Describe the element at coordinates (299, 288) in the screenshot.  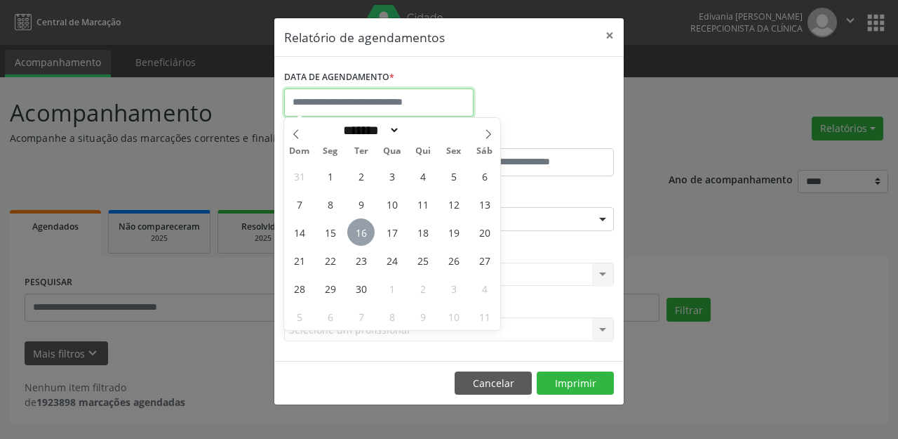
I see `span: Setembro 28, 2025` at that location.